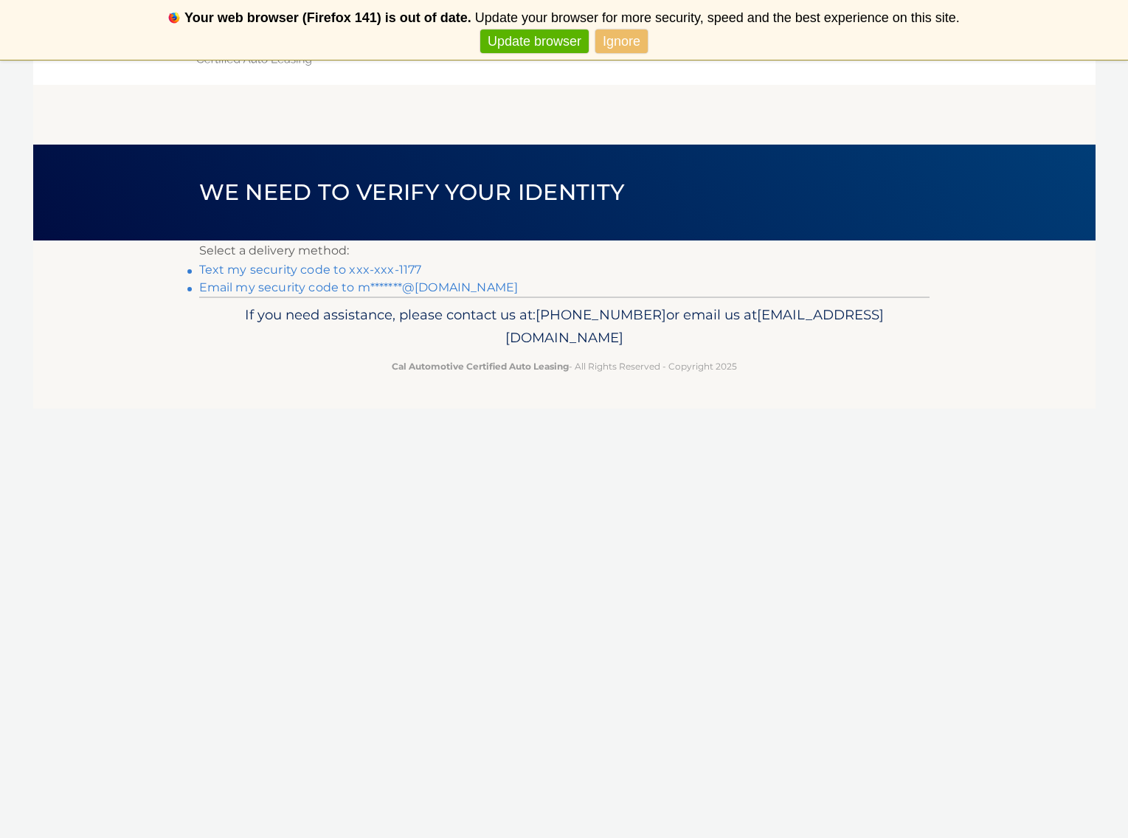  I want to click on a: Text my security code to xxx-xxx-1177, so click(310, 269).